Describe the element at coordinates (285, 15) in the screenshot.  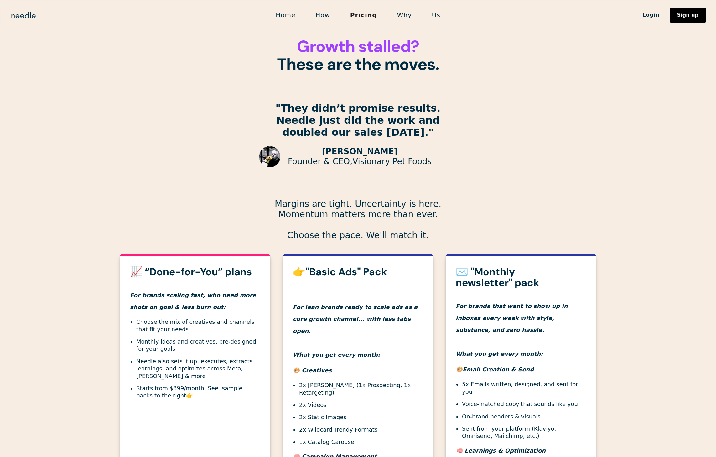
I see `a: Home` at that location.